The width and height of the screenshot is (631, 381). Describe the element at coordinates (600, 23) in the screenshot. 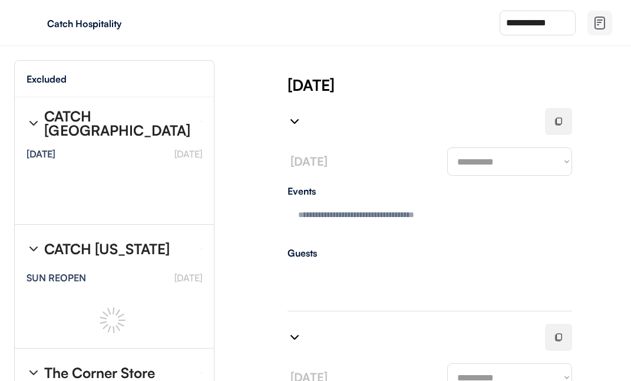

I see `img: file-02.svg` at that location.